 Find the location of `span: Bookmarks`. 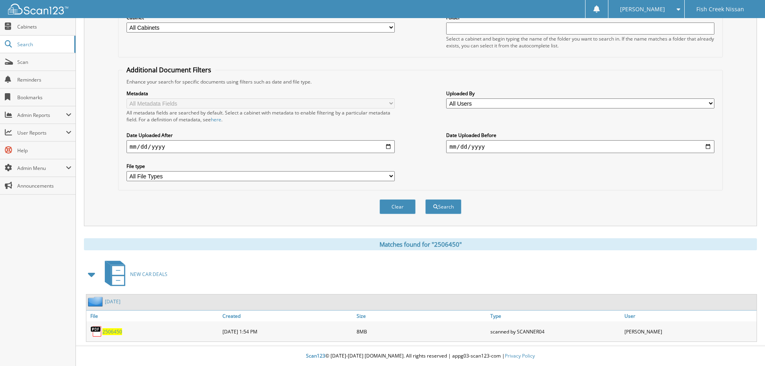

span: Bookmarks is located at coordinates (44, 97).